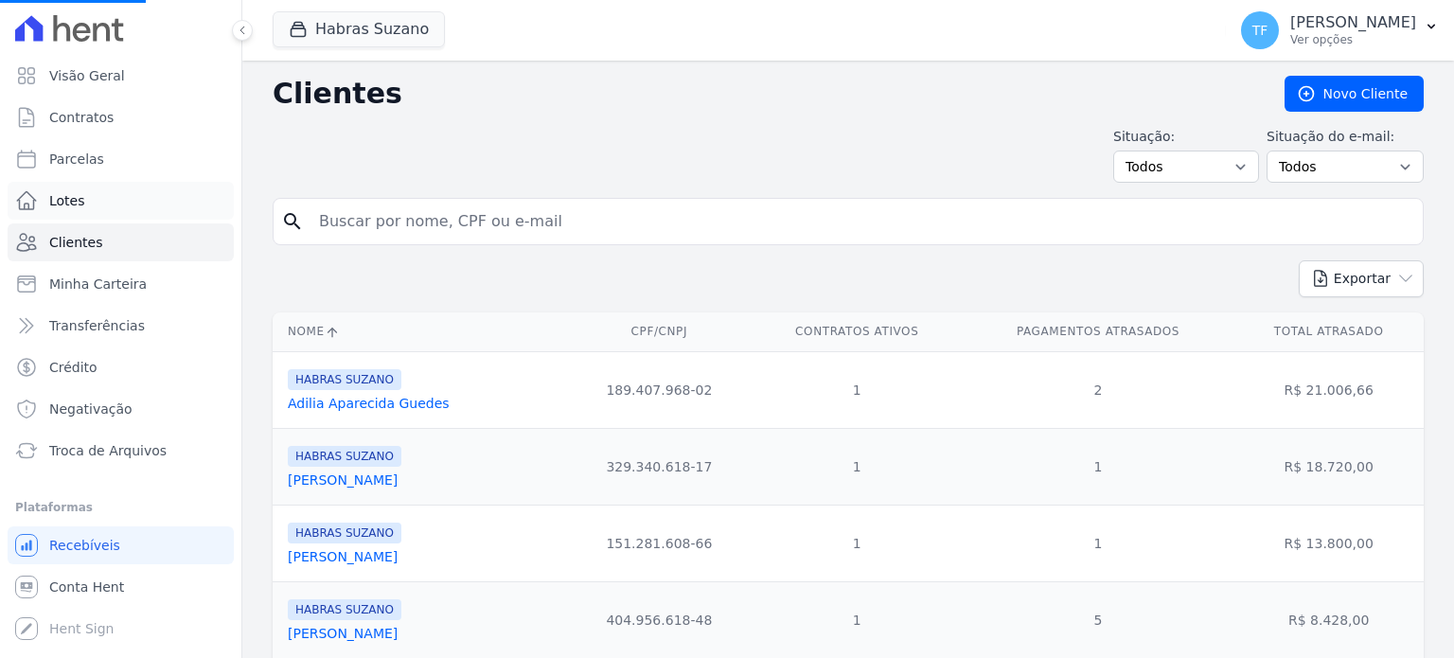 The height and width of the screenshot is (658, 1454). I want to click on input: Buscar por nome, CPF ou e-mail, so click(861, 221).